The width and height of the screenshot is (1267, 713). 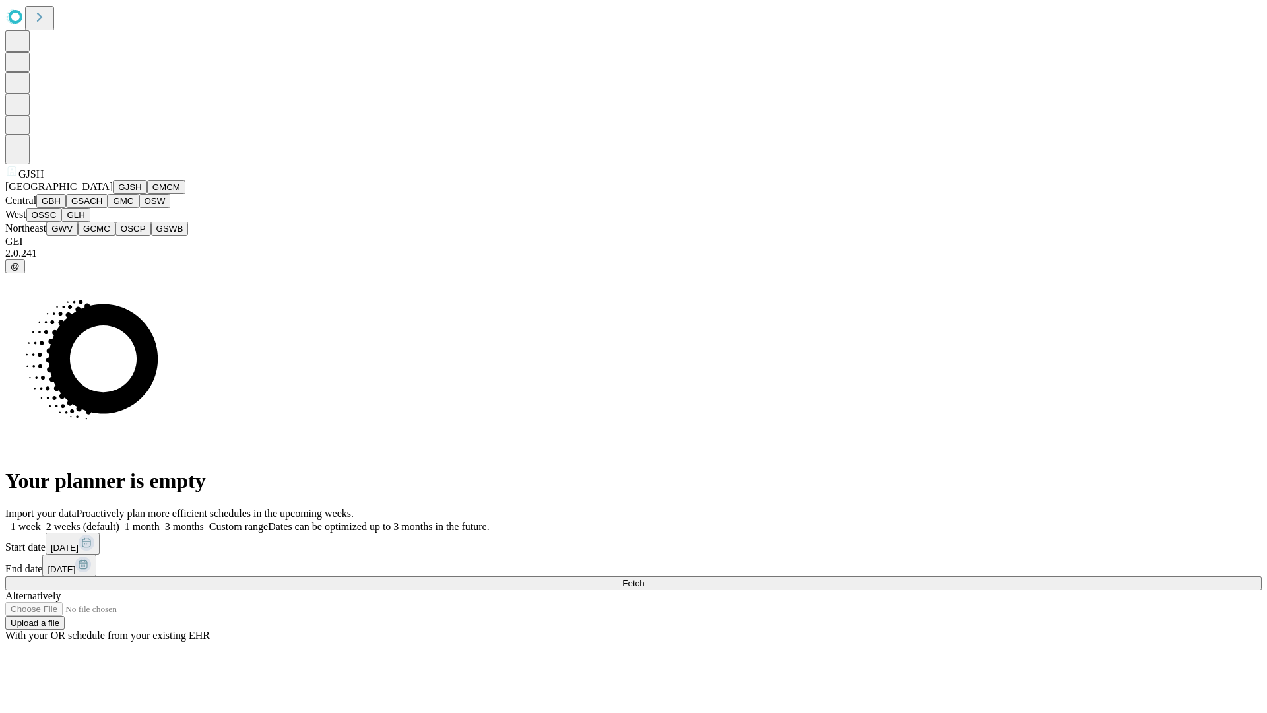 I want to click on span: Northeast, so click(x=26, y=228).